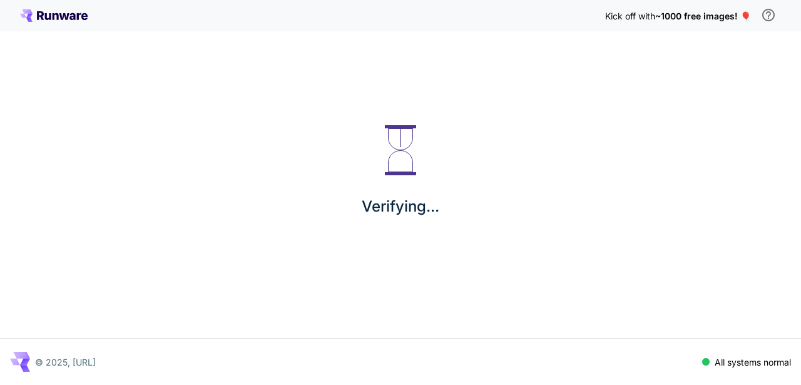  What do you see at coordinates (630, 16) in the screenshot?
I see `span: Kick off with` at bounding box center [630, 16].